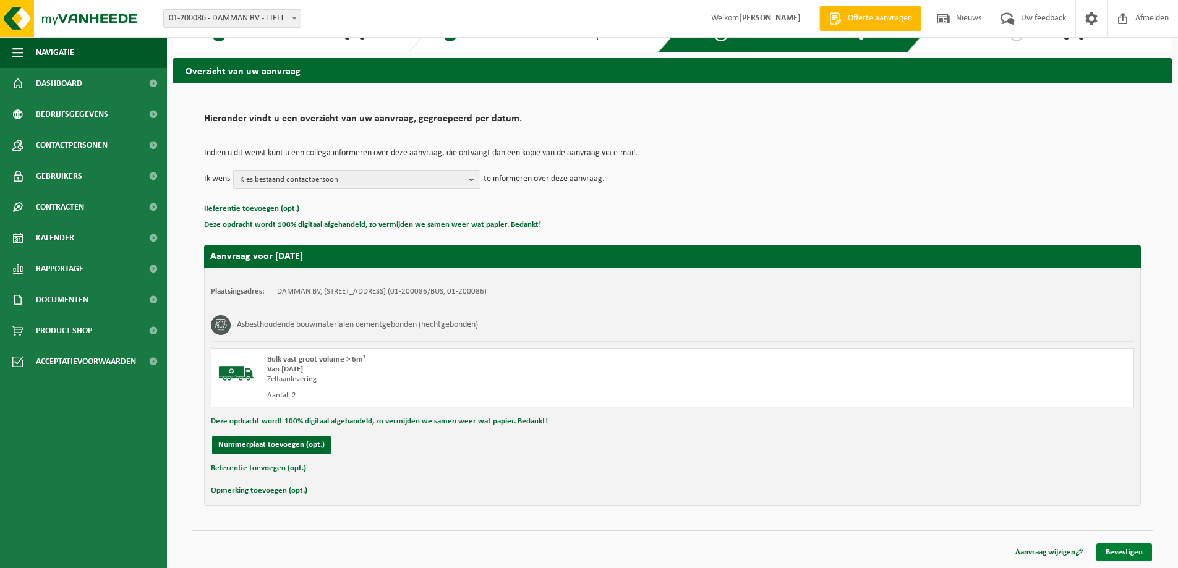  Describe the element at coordinates (495, 380) in the screenshot. I see `div: Zelfaanlevering` at that location.